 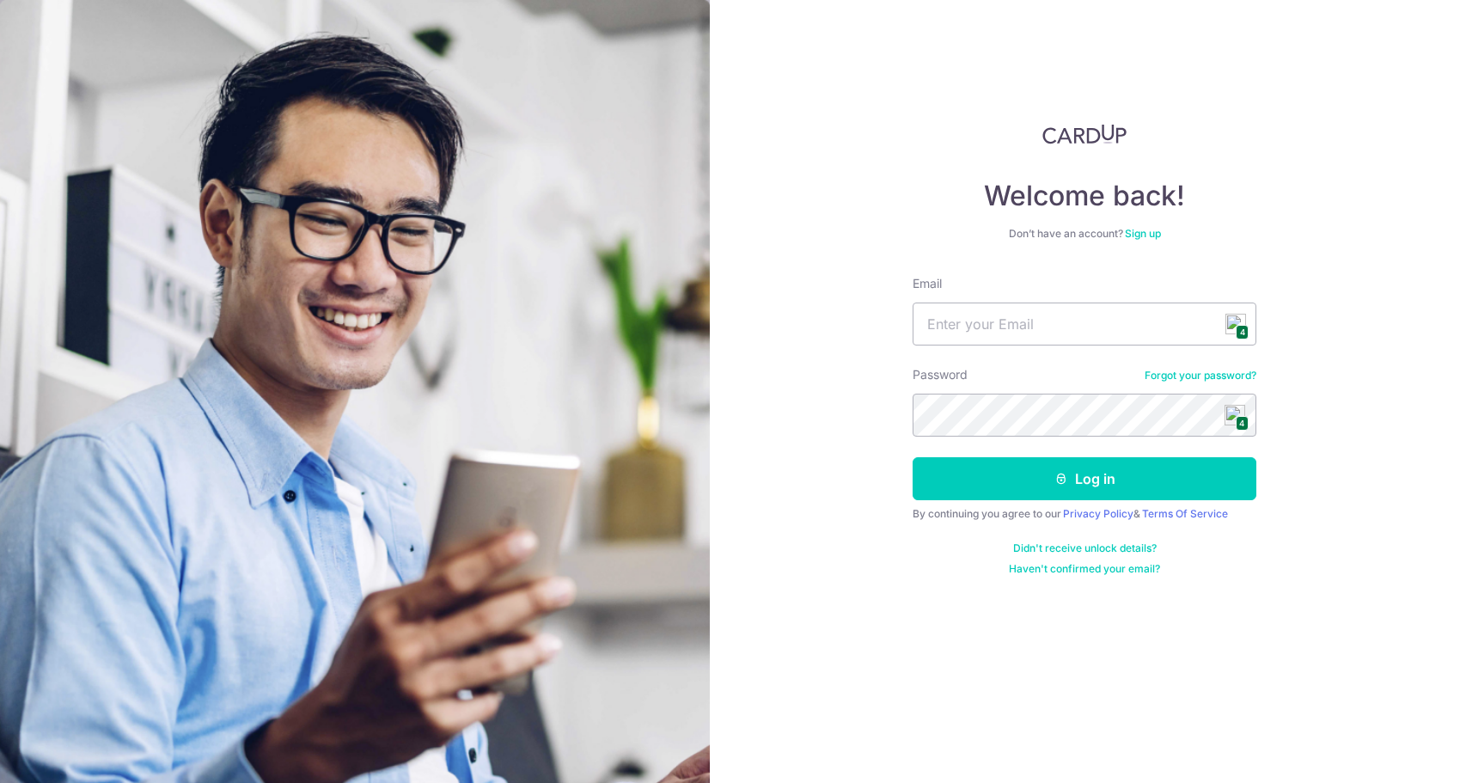 I want to click on div: By continuing you agree to our &, so click(x=1085, y=514).